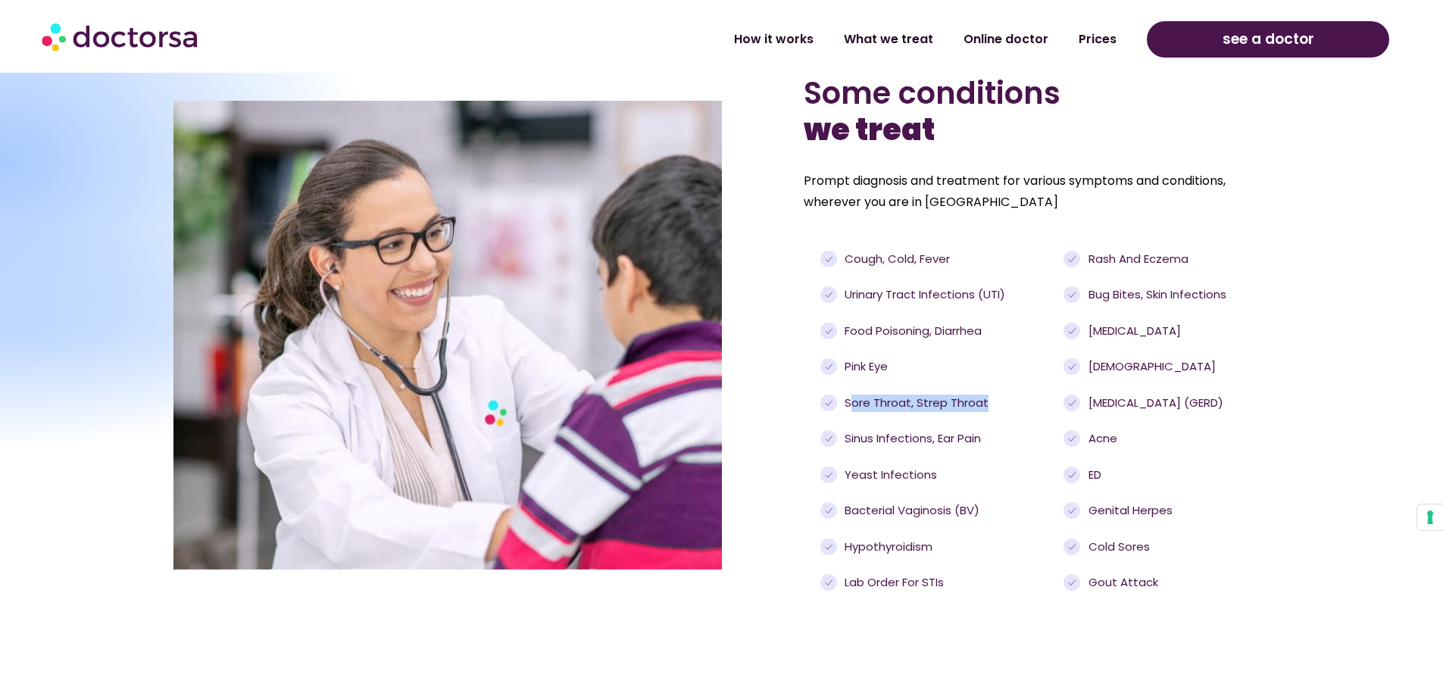 This screenshot has width=1443, height=690. What do you see at coordinates (1118, 547) in the screenshot?
I see `span: Cold sores` at bounding box center [1118, 547].